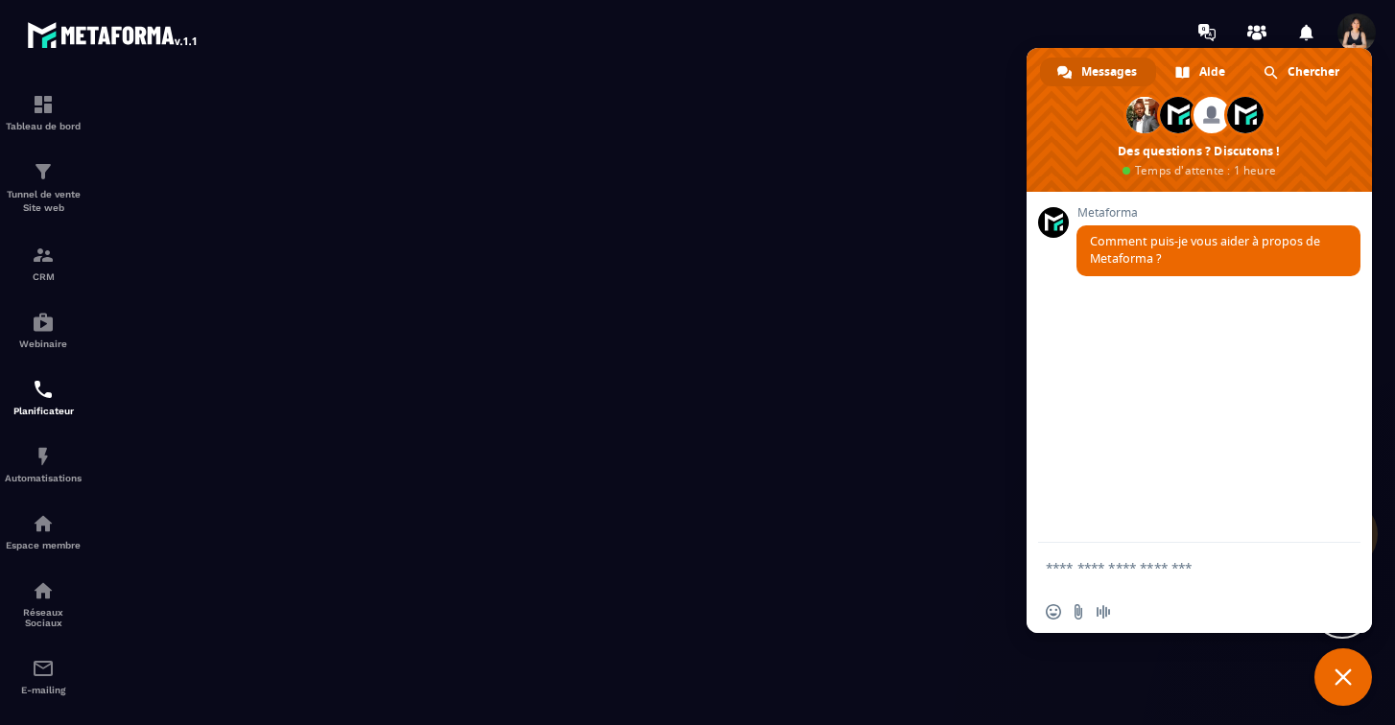 Image resolution: width=1395 pixels, height=725 pixels. What do you see at coordinates (43, 618) in the screenshot?
I see `p: Réseaux Sociaux` at bounding box center [43, 618].